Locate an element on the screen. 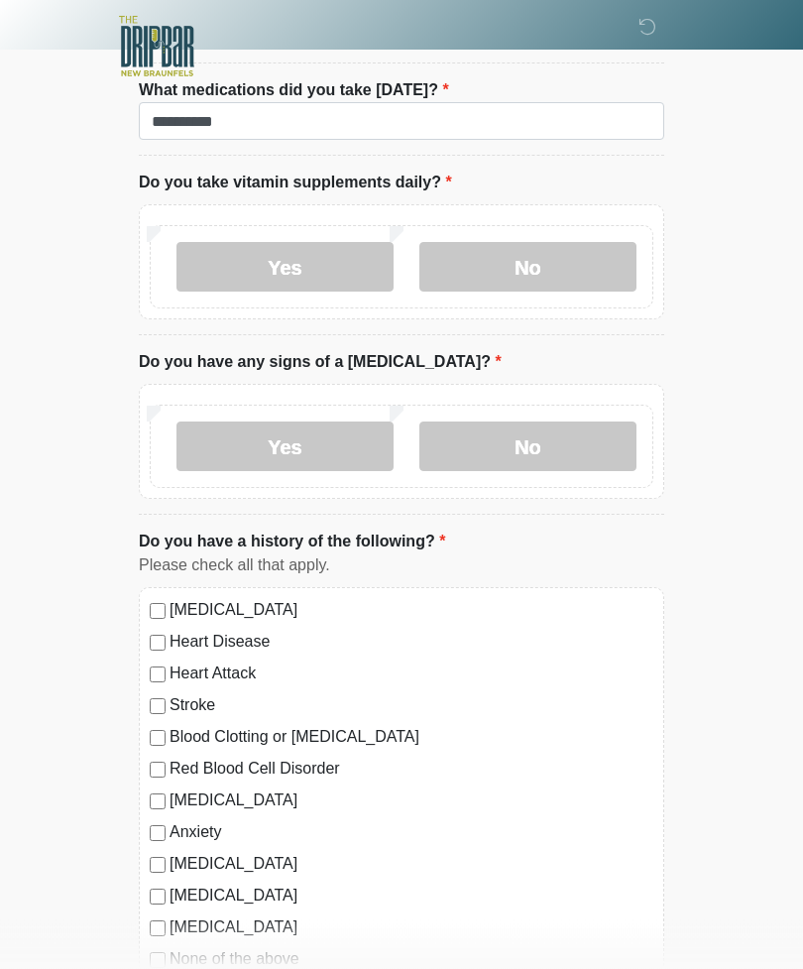  input: Heart Disease is located at coordinates (158, 644).